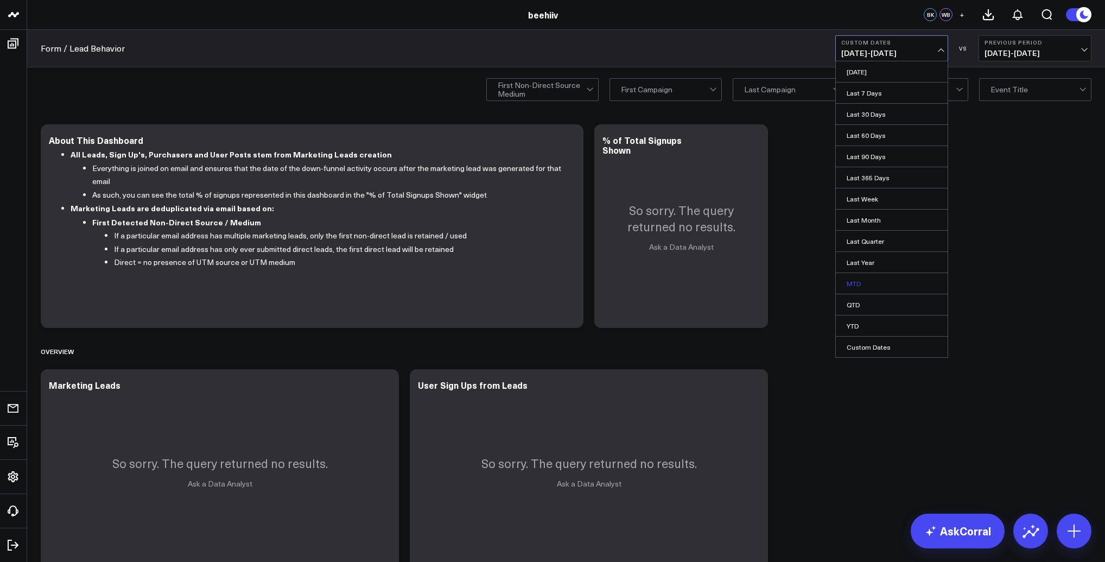 This screenshot has width=1105, height=562. I want to click on a: Last Quarter, so click(892, 241).